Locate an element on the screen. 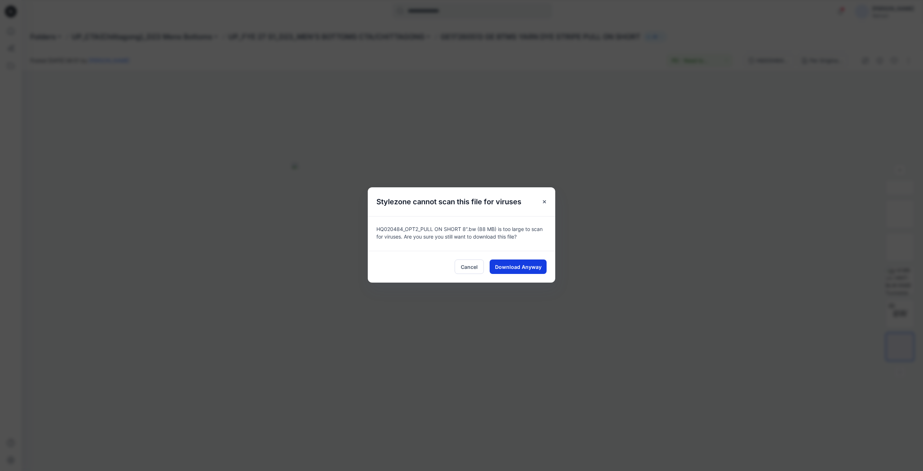  h5: Stylezone cannot scan this file for viruses is located at coordinates (449, 202).